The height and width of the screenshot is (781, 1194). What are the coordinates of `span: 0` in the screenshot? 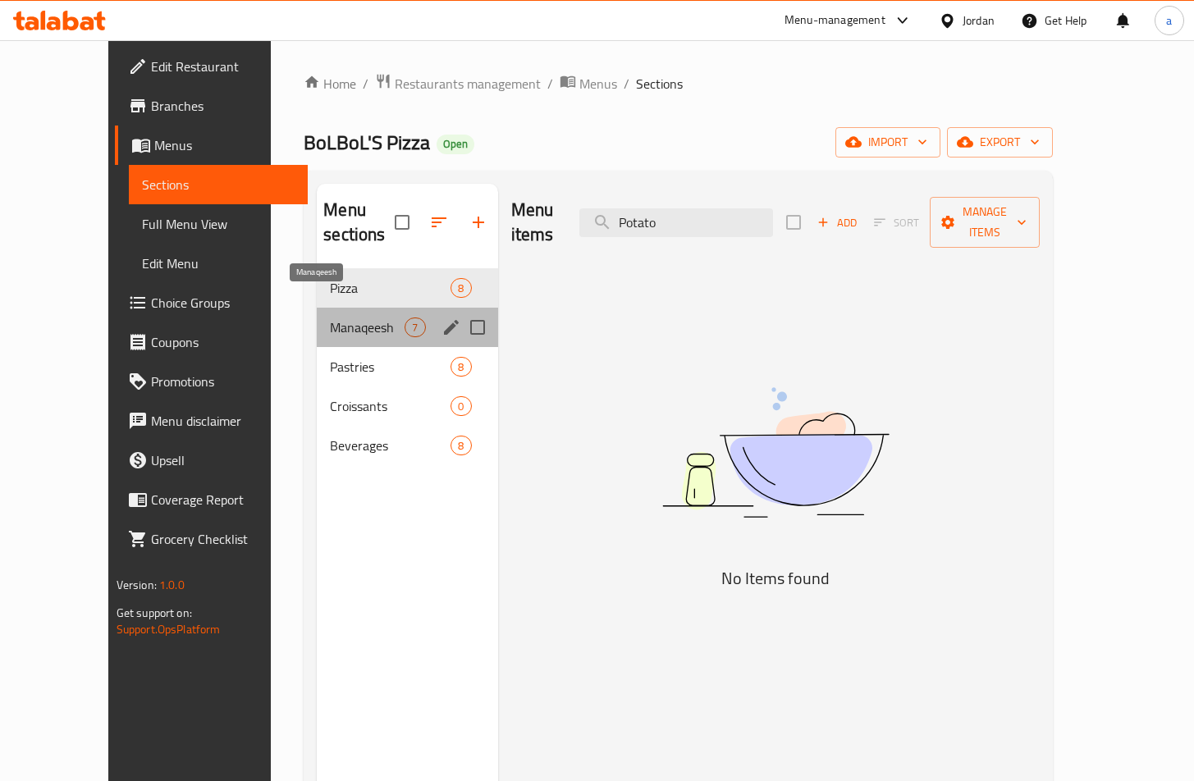 It's located at (460, 406).